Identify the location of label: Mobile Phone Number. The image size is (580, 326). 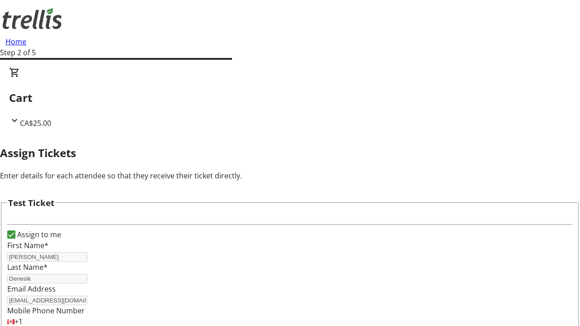
(46, 311).